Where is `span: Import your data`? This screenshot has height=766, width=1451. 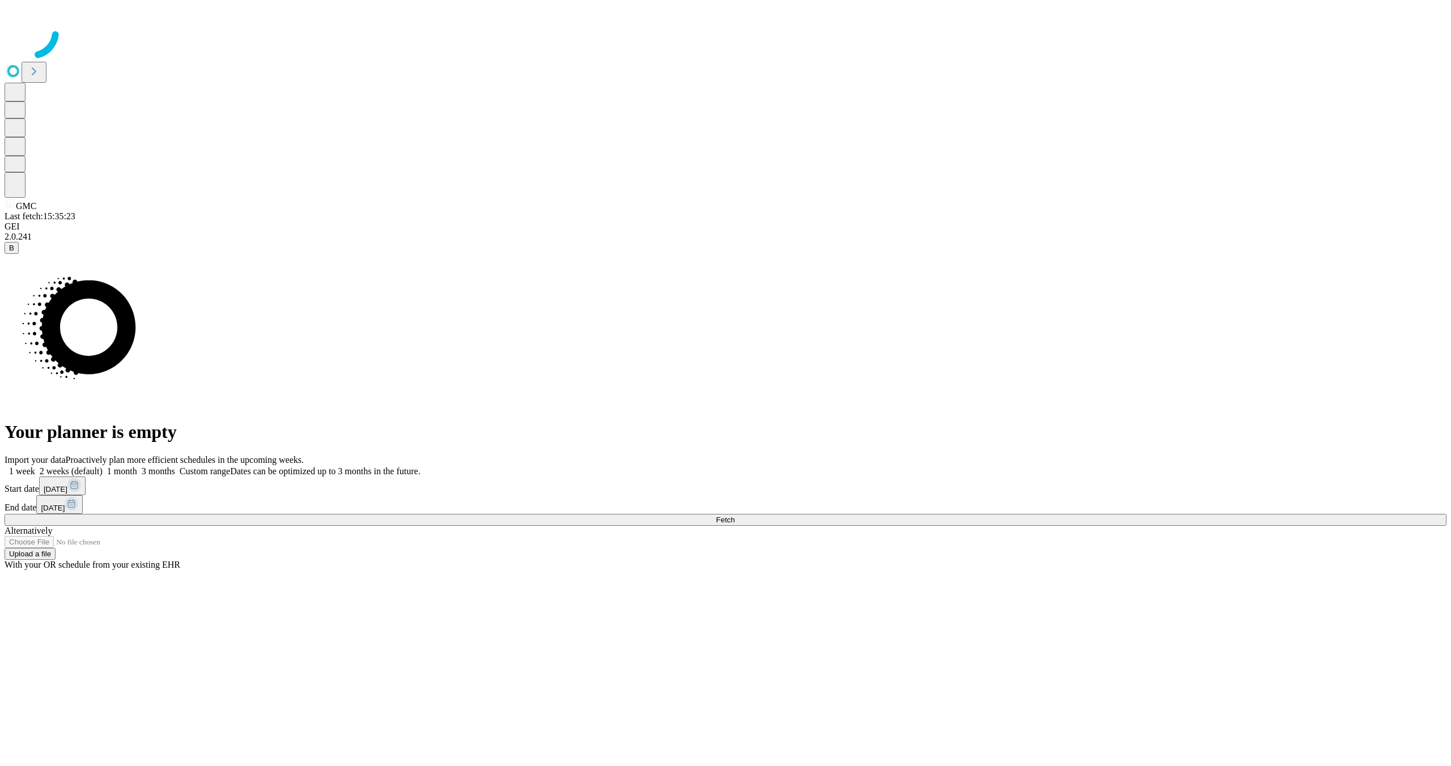 span: Import your data is located at coordinates (35, 460).